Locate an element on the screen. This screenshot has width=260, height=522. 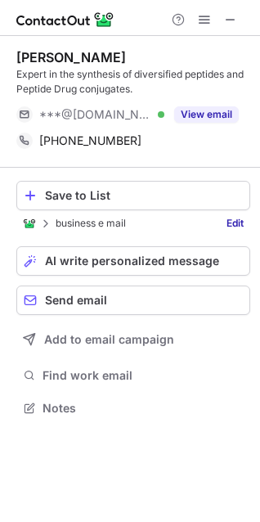
span: Add to email campaign is located at coordinates (109, 339).